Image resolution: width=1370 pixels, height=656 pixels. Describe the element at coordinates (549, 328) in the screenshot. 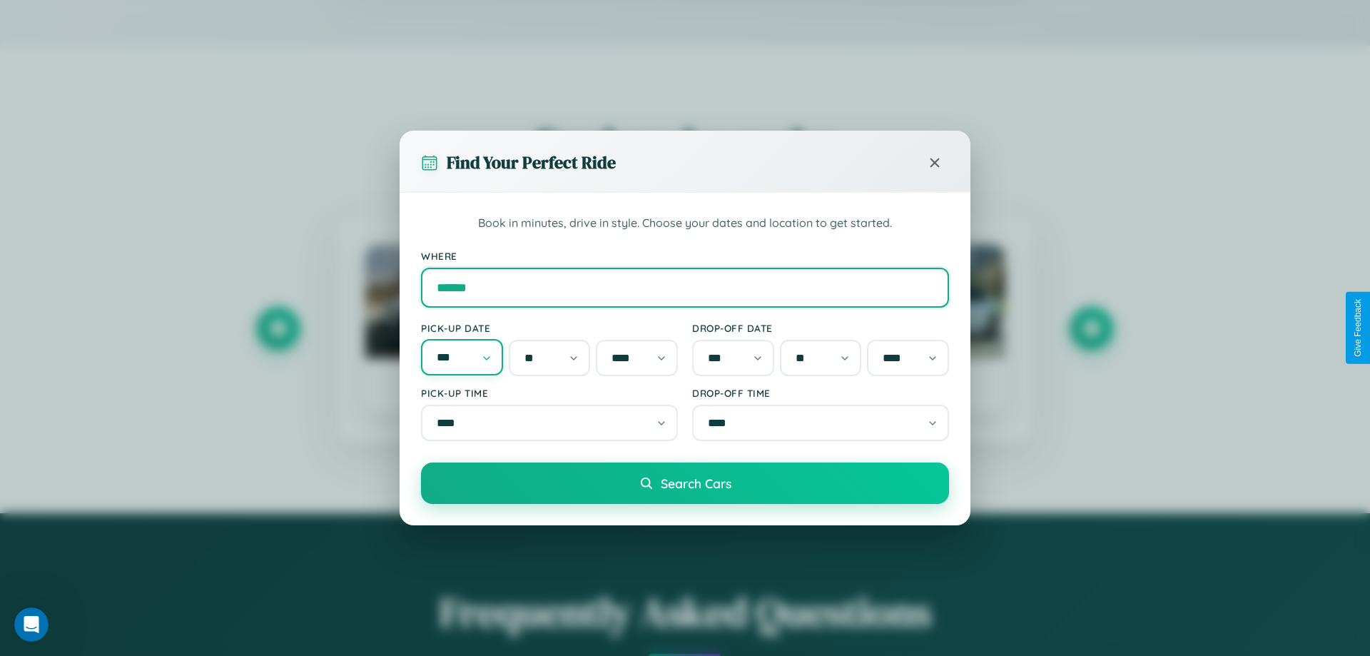

I see `label: Pick-up Date` at that location.